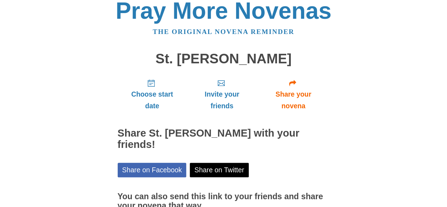 The height and width of the screenshot is (207, 447). I want to click on a: Share your novena, so click(294, 94).